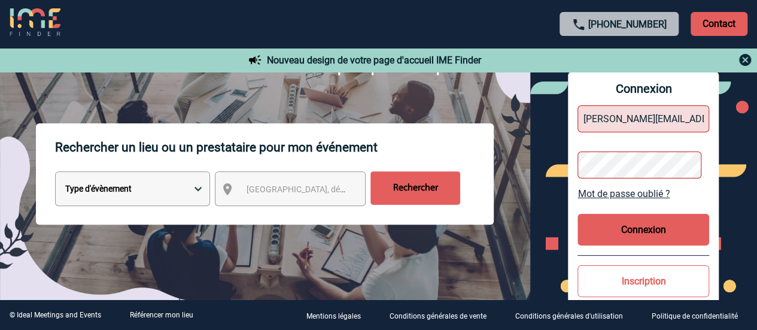 This screenshot has width=757, height=330. What do you see at coordinates (719, 24) in the screenshot?
I see `p: Contact` at bounding box center [719, 24].